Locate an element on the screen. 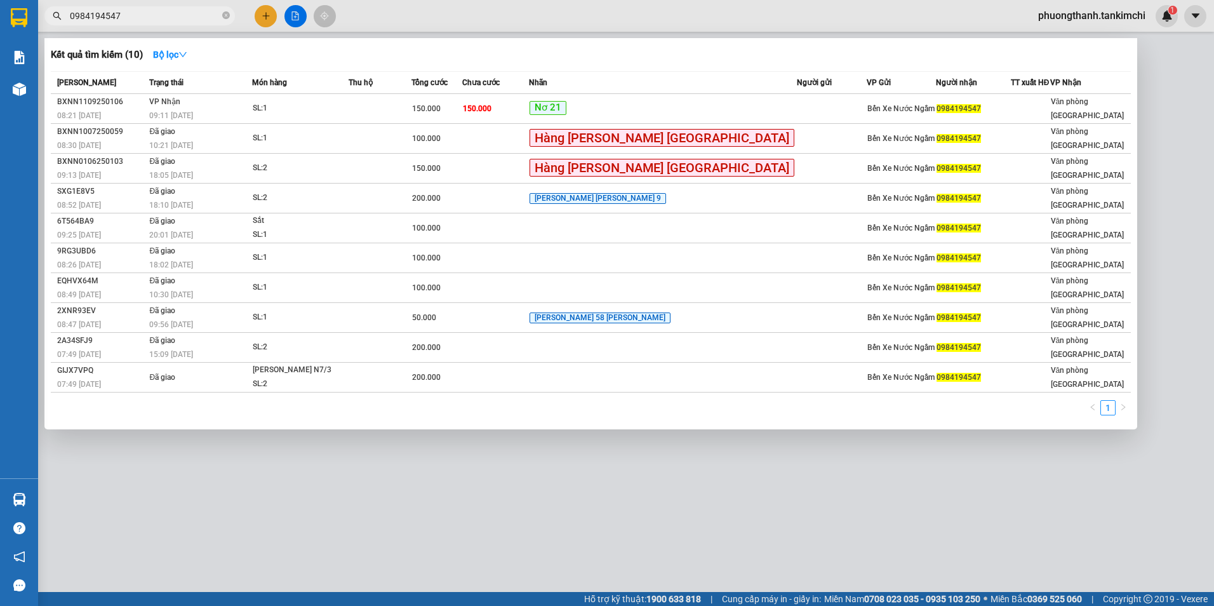 The image size is (1214, 606). div: 2XNR93EV is located at coordinates (101, 310).